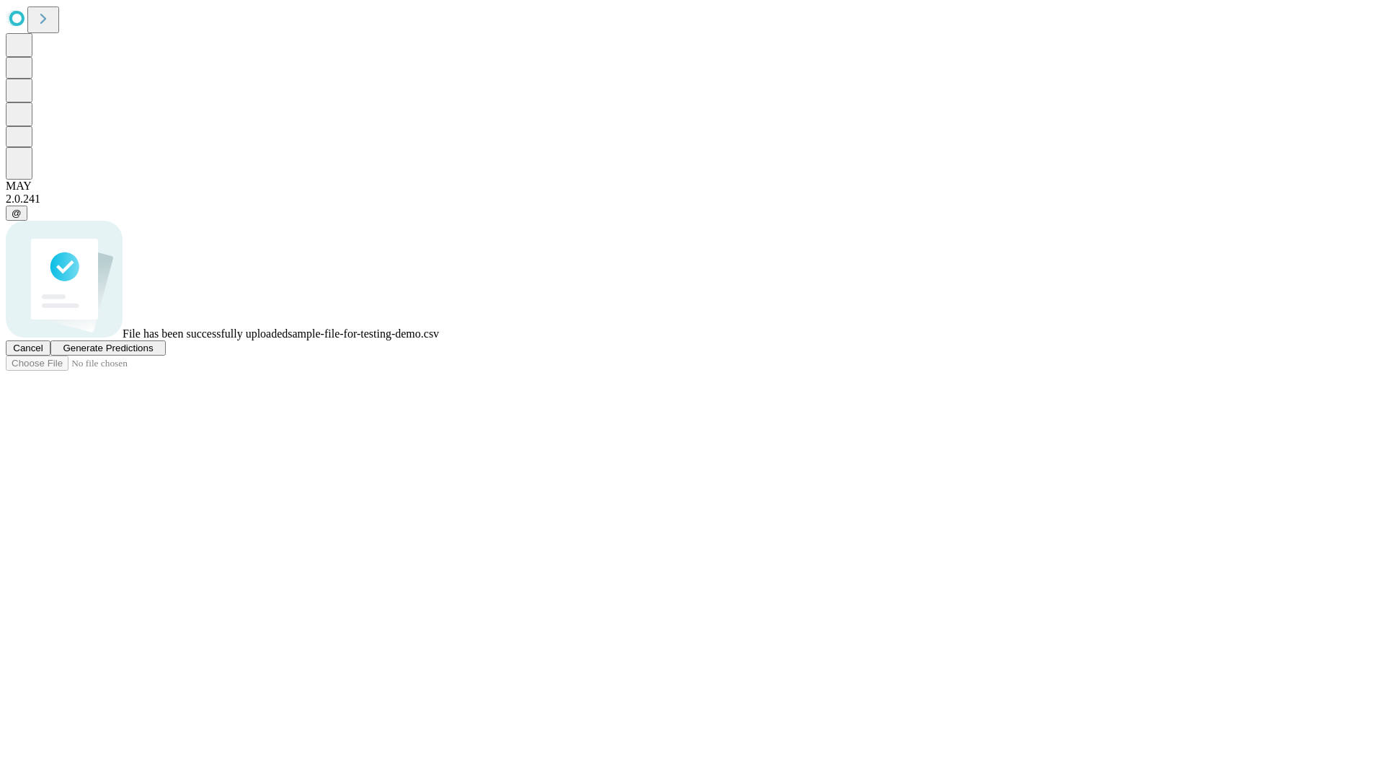  What do you see at coordinates (692, 186) in the screenshot?
I see `div: MAY` at bounding box center [692, 186].